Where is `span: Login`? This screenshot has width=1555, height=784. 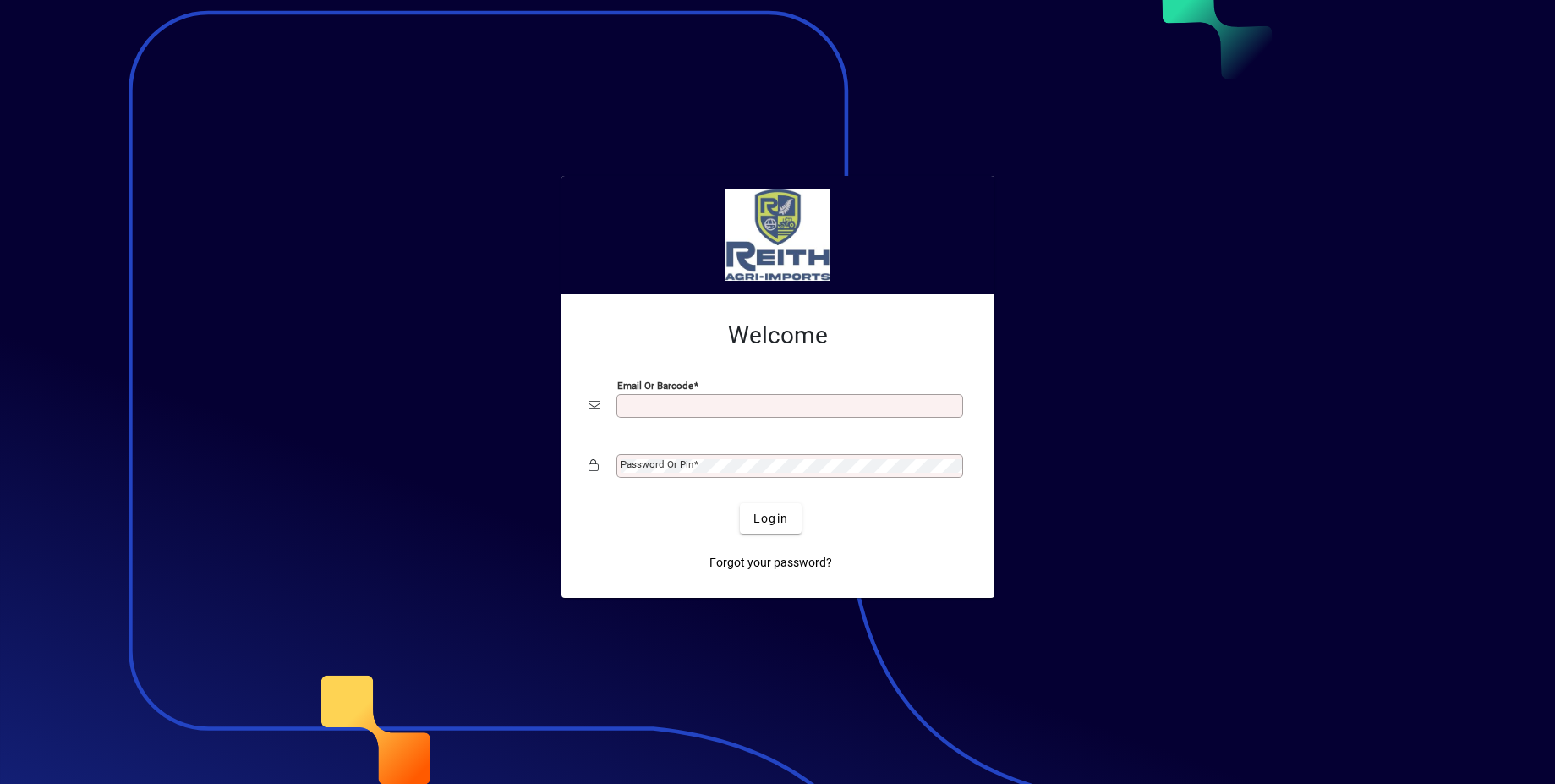
span: Login is located at coordinates (770, 518).